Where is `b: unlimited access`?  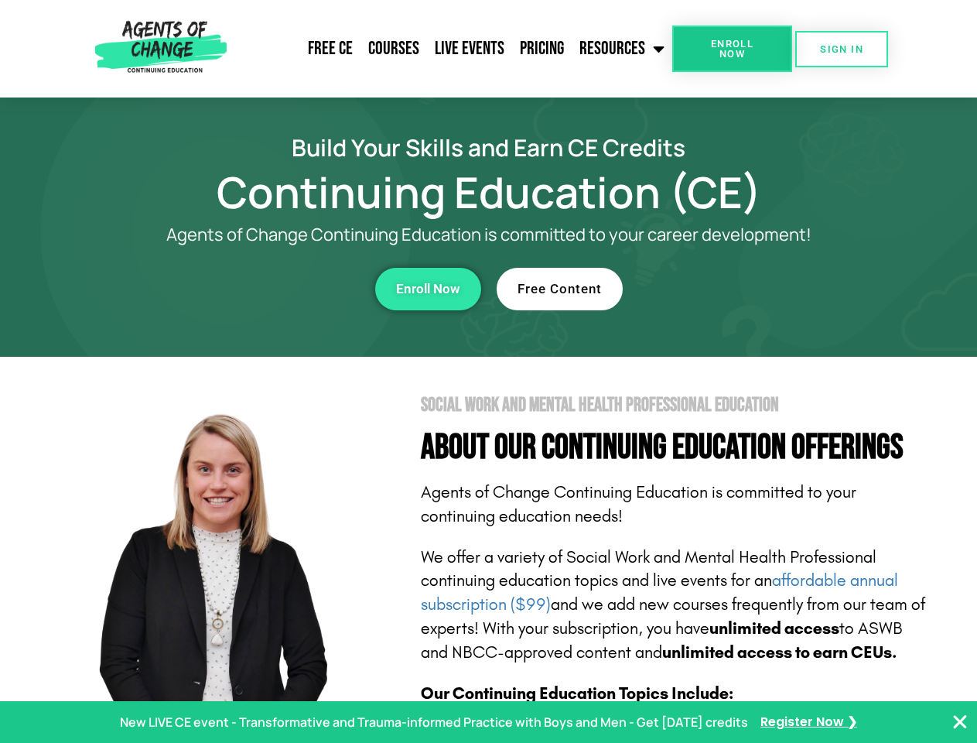 b: unlimited access is located at coordinates (774, 628).